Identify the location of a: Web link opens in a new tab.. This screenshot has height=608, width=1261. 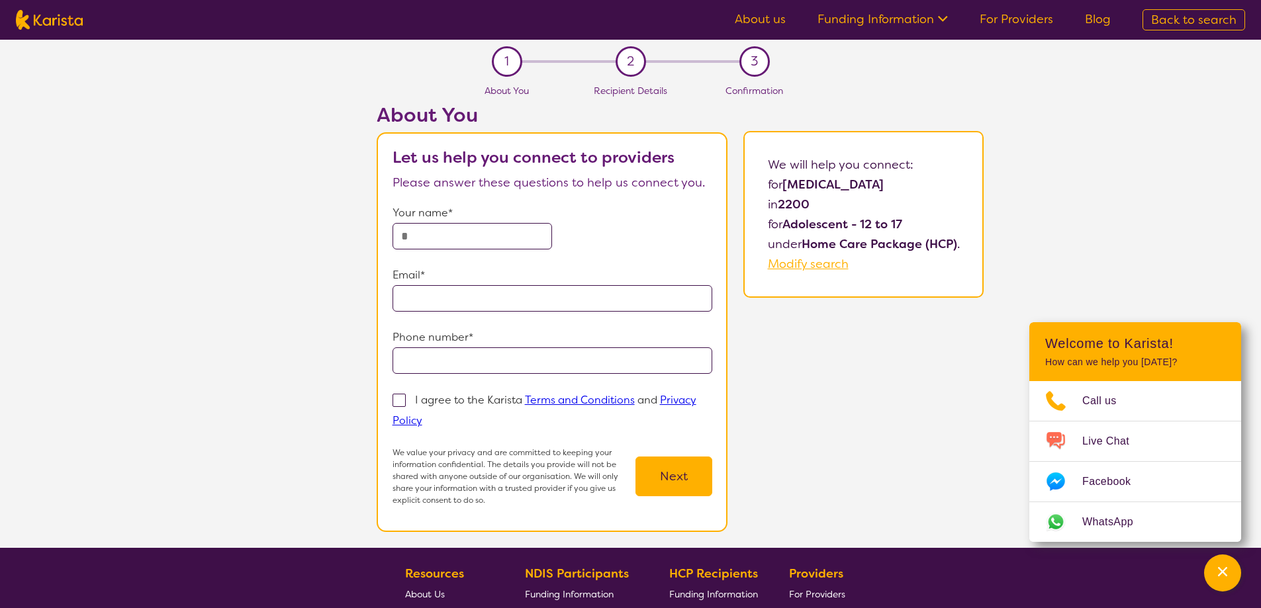
(1136, 522).